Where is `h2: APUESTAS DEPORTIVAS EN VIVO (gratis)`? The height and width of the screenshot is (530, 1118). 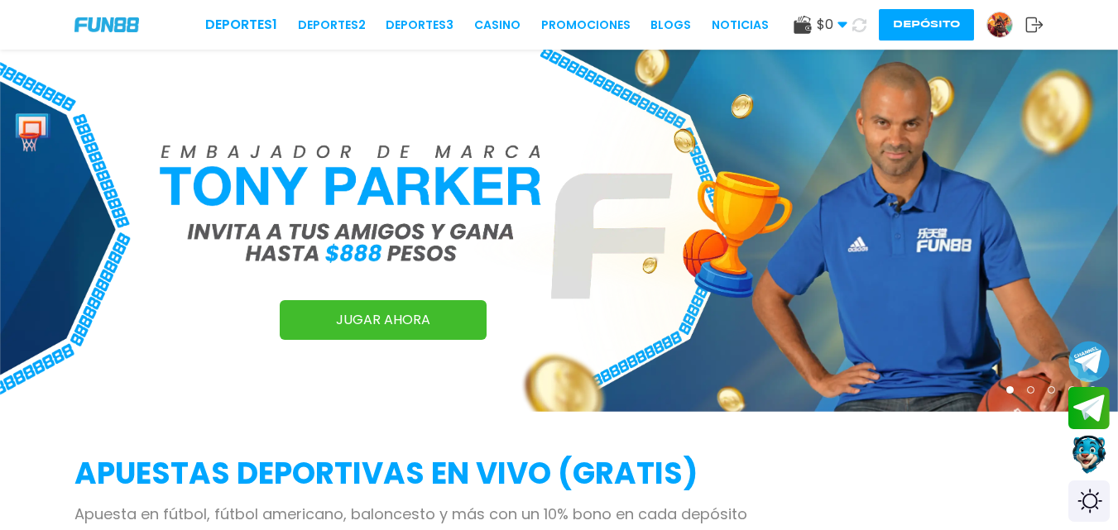
h2: APUESTAS DEPORTIVAS EN VIVO (gratis) is located at coordinates (559, 474).